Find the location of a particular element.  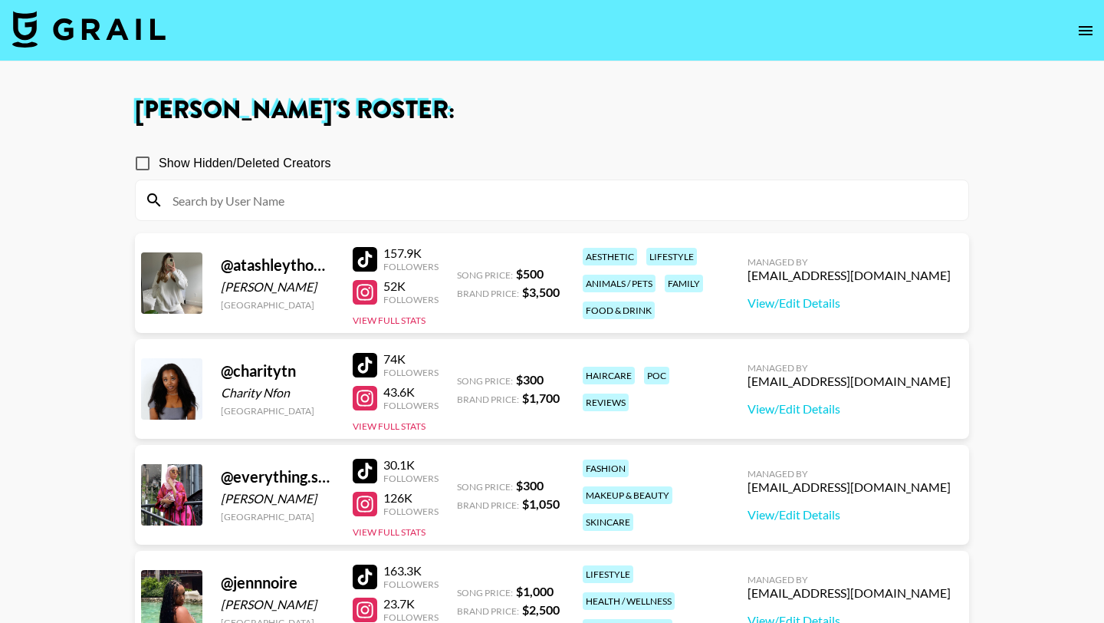

div: health / wellness is located at coordinates (629, 600).